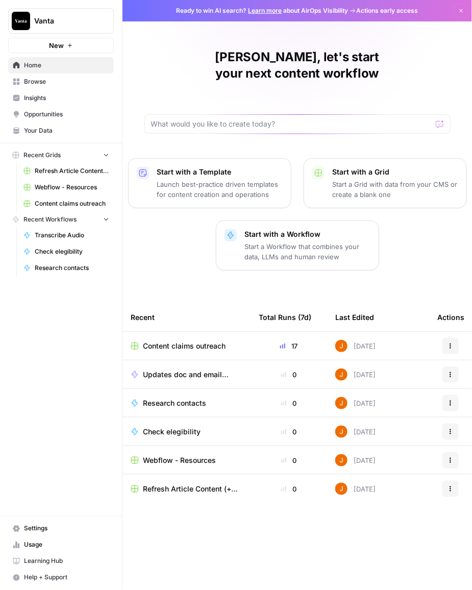 The width and height of the screenshot is (472, 590). Describe the element at coordinates (66, 578) in the screenshot. I see `span: Help + Support` at that location.